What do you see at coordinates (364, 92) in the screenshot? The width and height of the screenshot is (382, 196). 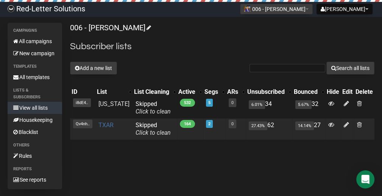 I see `div: Delete` at bounding box center [364, 92].